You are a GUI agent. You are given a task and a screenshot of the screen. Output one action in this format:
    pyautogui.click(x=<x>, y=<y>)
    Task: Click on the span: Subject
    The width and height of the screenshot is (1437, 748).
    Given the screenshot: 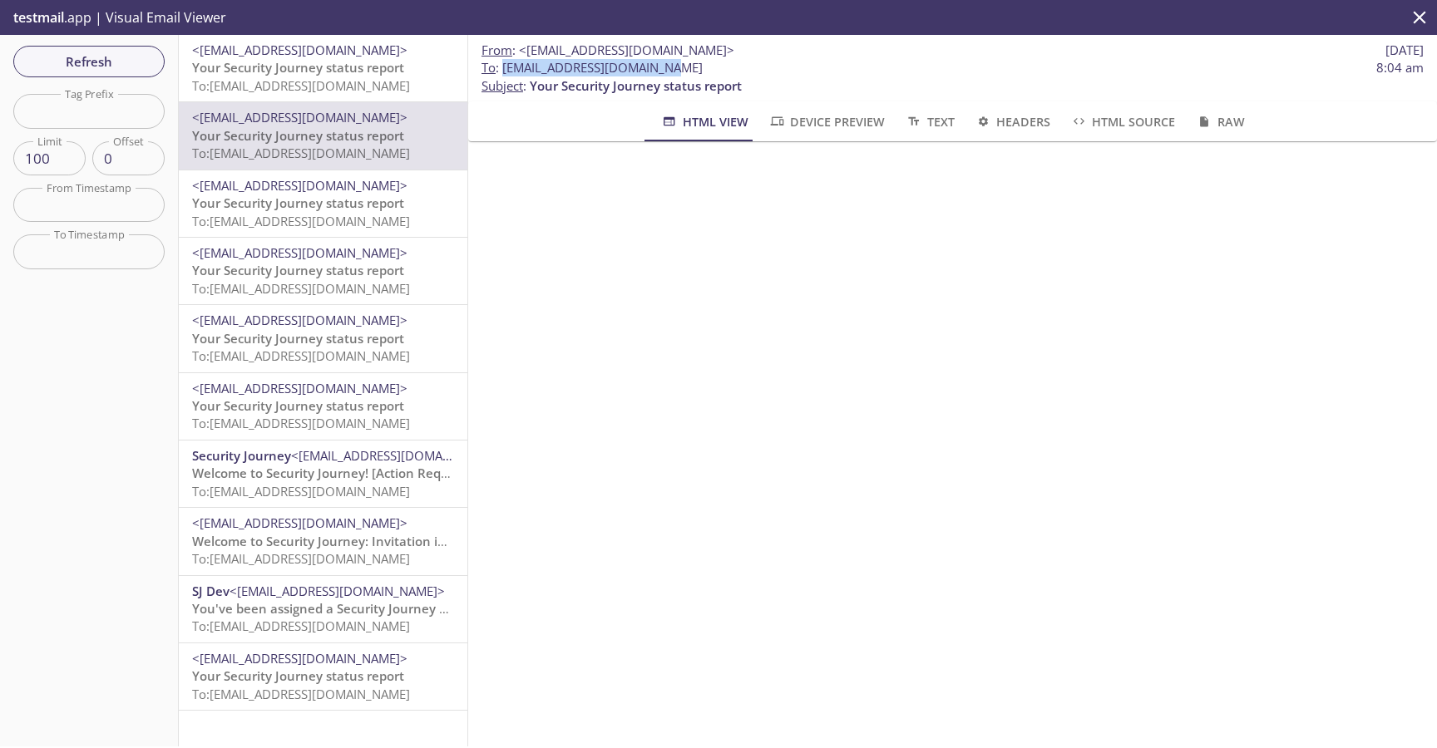 What is the action you would take?
    pyautogui.click(x=502, y=86)
    